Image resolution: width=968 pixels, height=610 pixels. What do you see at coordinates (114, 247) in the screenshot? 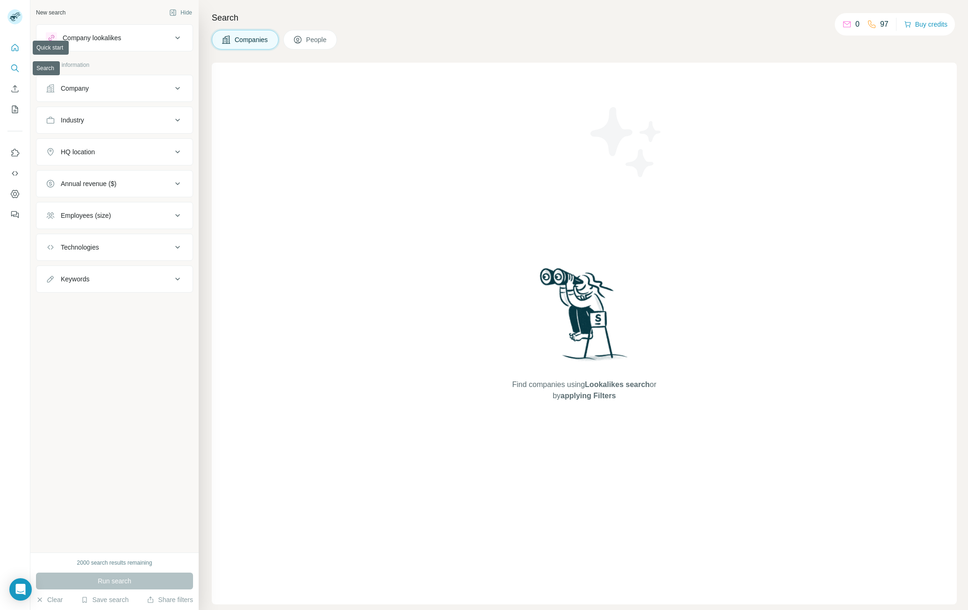
I see `button: Technologies` at bounding box center [114, 247].